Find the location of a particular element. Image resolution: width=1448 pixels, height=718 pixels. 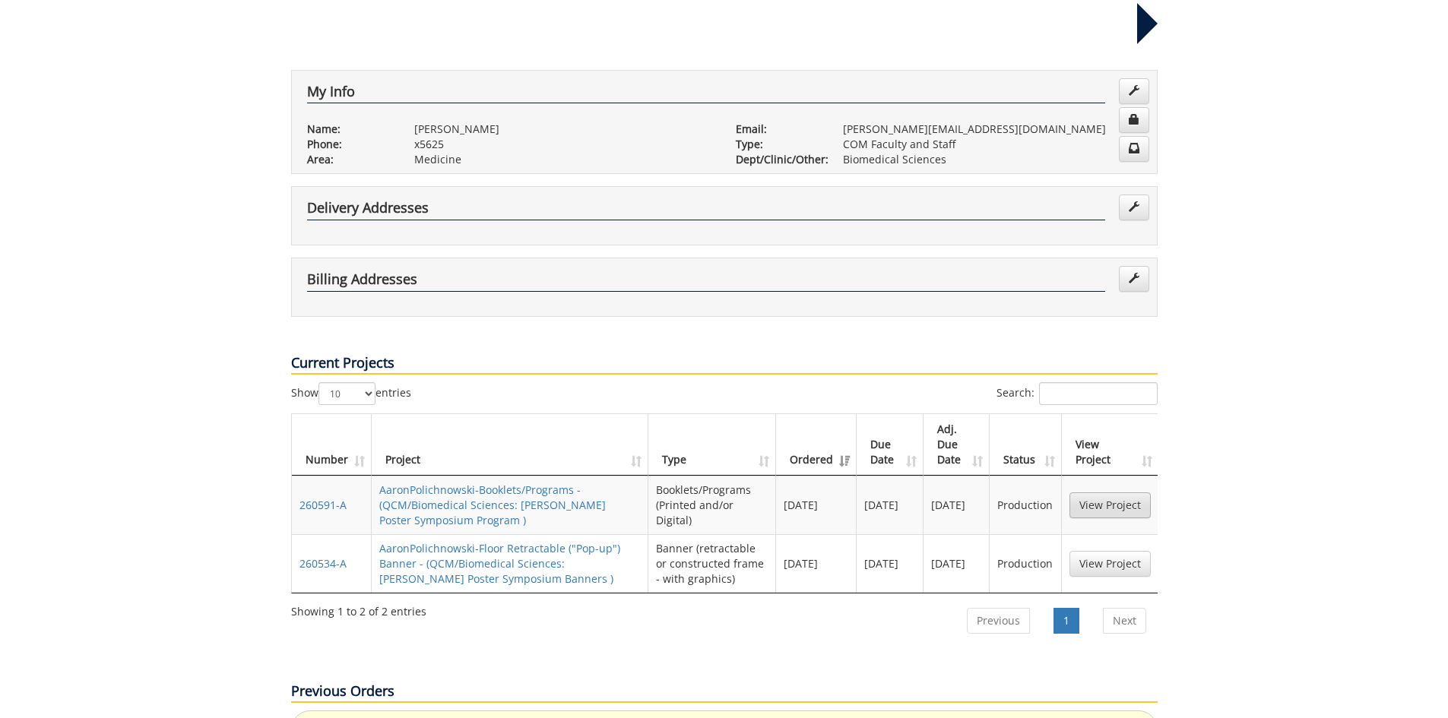

a: 260591-A is located at coordinates (323, 505).